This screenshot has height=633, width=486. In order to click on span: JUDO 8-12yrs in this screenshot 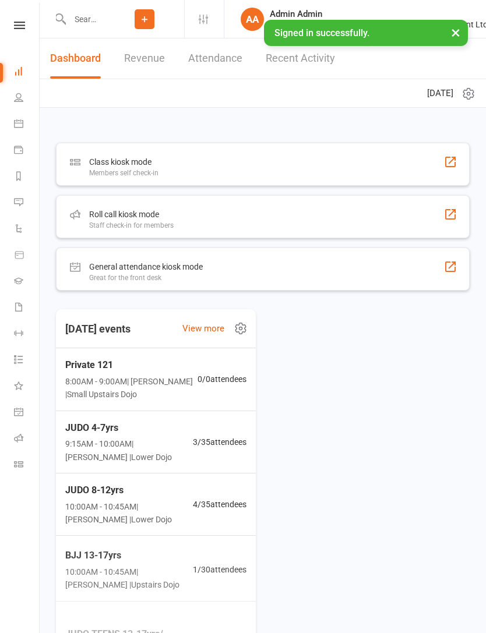, I will do `click(129, 490)`.